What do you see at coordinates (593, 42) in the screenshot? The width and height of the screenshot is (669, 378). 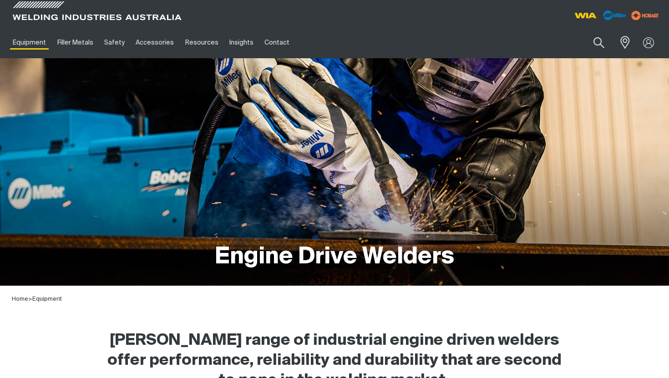 I see `input: Product name or item number...` at bounding box center [593, 42].